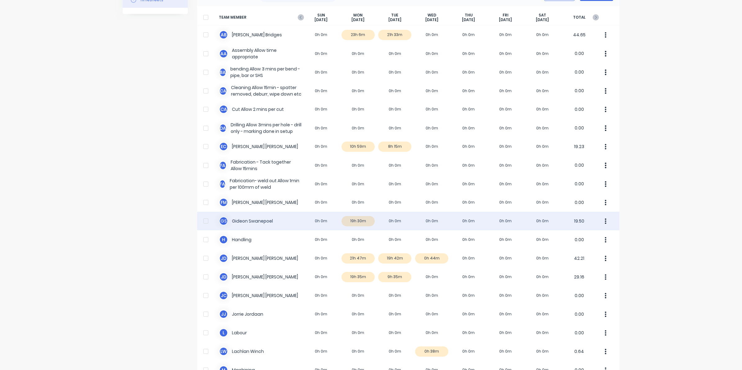 This screenshot has height=370, width=742. Describe the element at coordinates (432, 15) in the screenshot. I see `span: WED` at that location.